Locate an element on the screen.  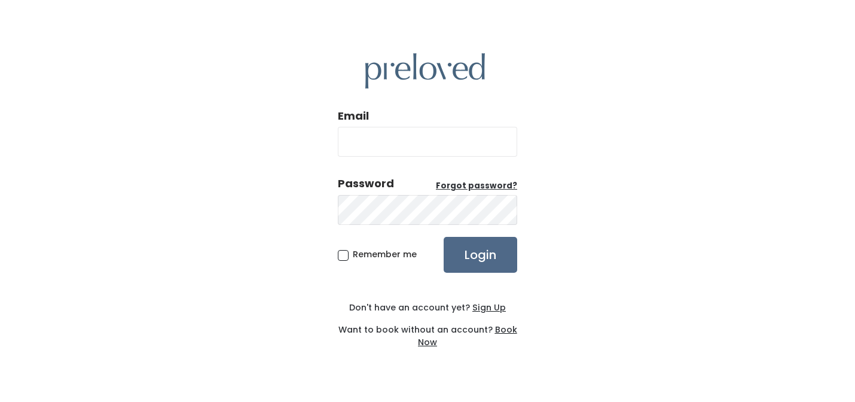
input: Login is located at coordinates (480, 255).